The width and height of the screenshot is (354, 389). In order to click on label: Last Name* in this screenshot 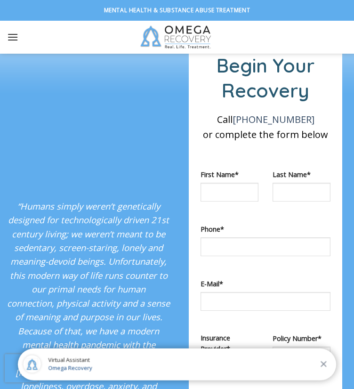, I will do `click(301, 174)`.